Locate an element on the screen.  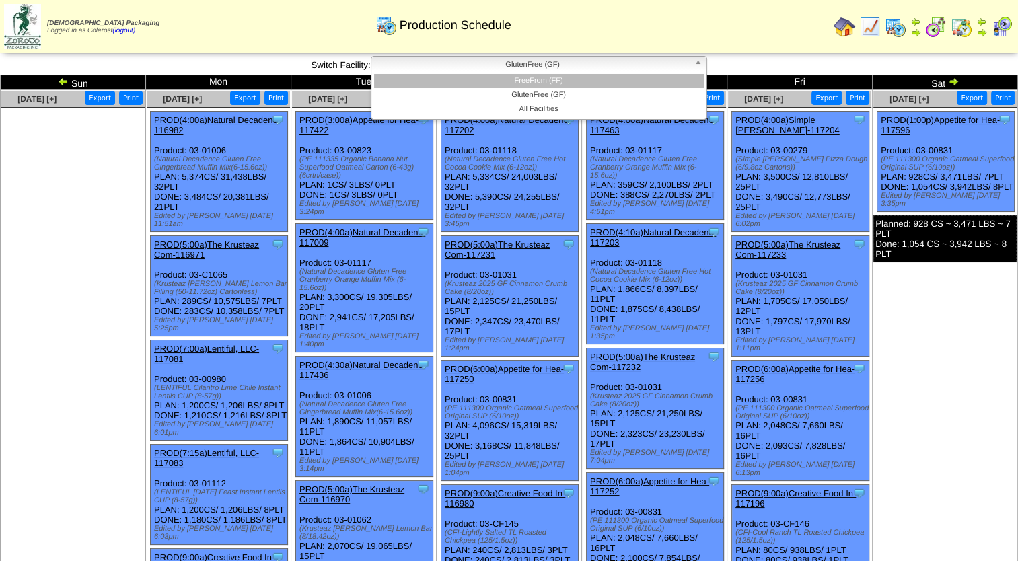
div: Product: 03-01112 PLAN: 1,200CS / 1,206LBS / 8PLT DONE: 1,180CS / 1,186LBS / 8PLT is located at coordinates (219, 494).